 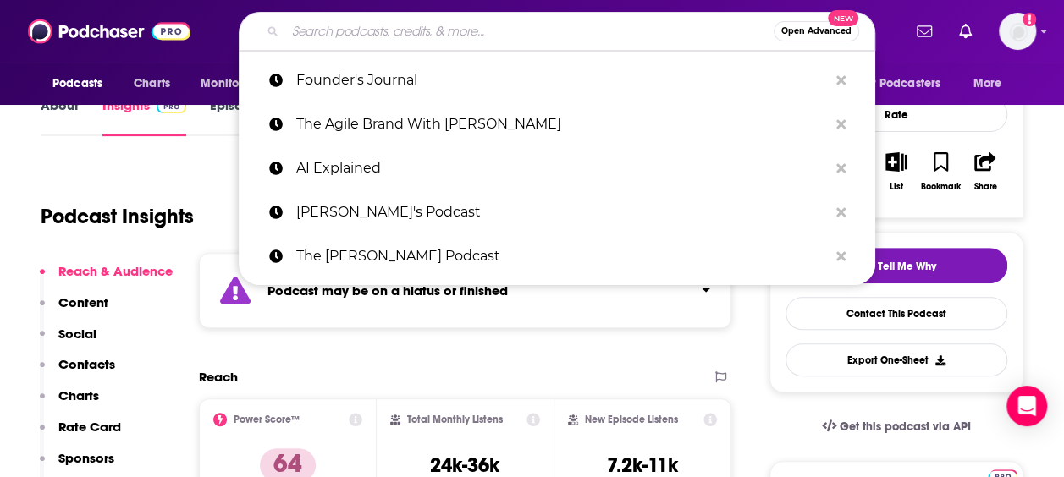 What do you see at coordinates (83, 302) in the screenshot?
I see `p: Content` at bounding box center [83, 302].